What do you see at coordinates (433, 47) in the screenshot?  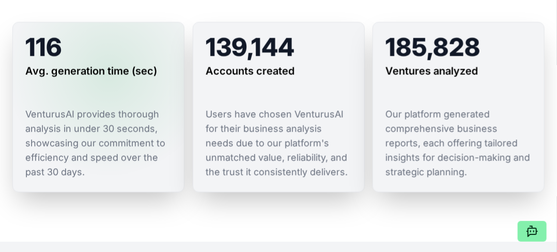 I see `span: 185,828` at bounding box center [433, 47].